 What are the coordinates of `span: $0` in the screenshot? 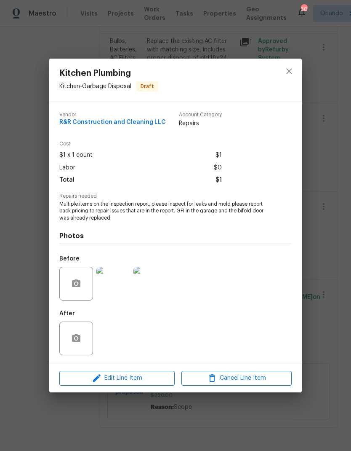 It's located at (218, 168).